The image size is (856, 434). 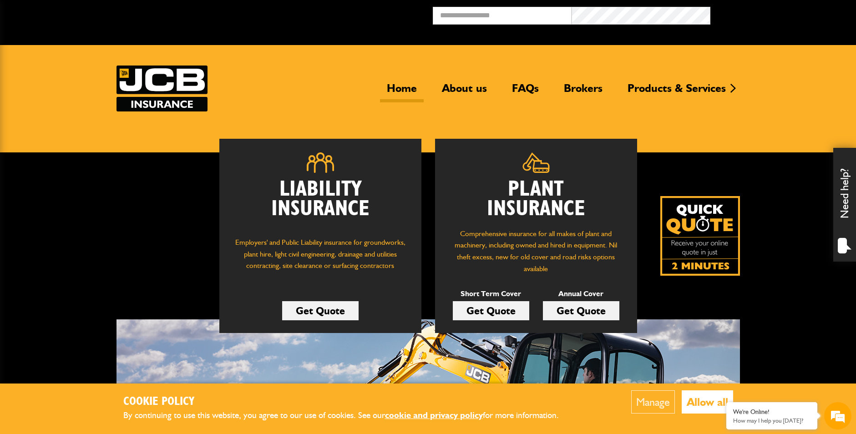 What do you see at coordinates (525, 92) in the screenshot?
I see `a: FAQs` at bounding box center [525, 92].